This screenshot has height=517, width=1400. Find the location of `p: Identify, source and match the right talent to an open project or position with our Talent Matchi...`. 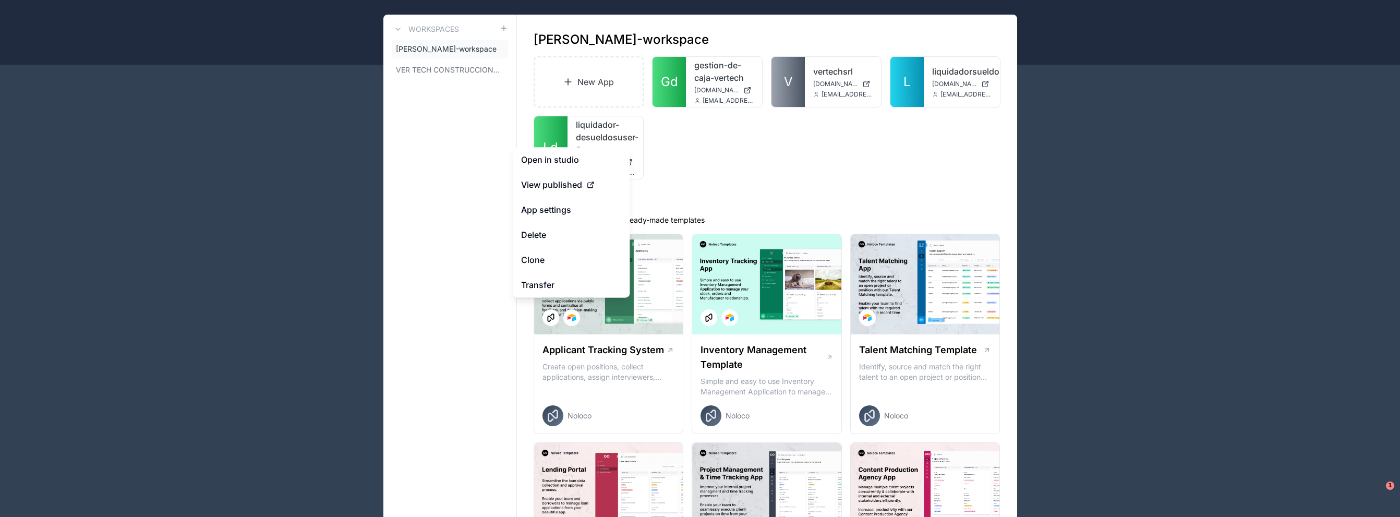

p: Identify, source and match the right talent to an open project or position with our Talent Matchi... is located at coordinates (925, 372).